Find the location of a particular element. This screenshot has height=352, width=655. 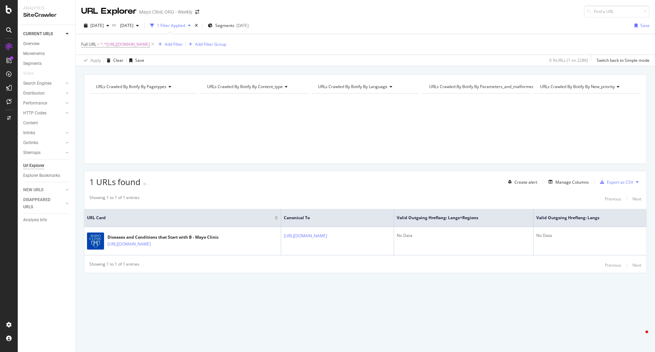

a: Segments is located at coordinates (47, 63).